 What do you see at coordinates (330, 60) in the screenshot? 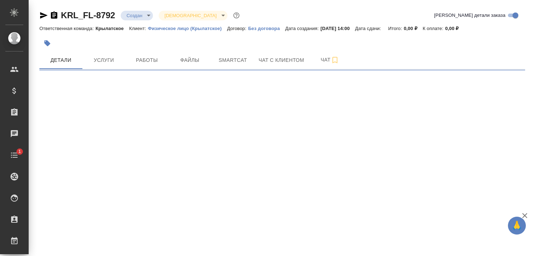
I see `span: Чат` at bounding box center [330, 60].